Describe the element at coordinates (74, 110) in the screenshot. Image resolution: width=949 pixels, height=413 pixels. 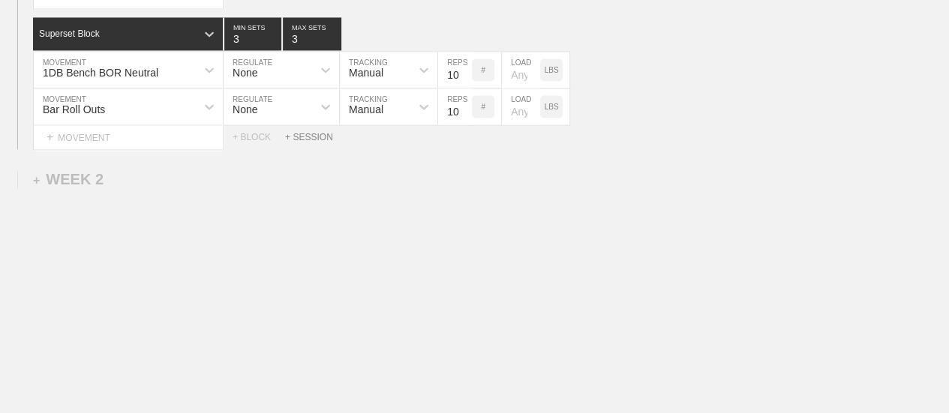
I see `div: Bar Roll Outs` at that location.